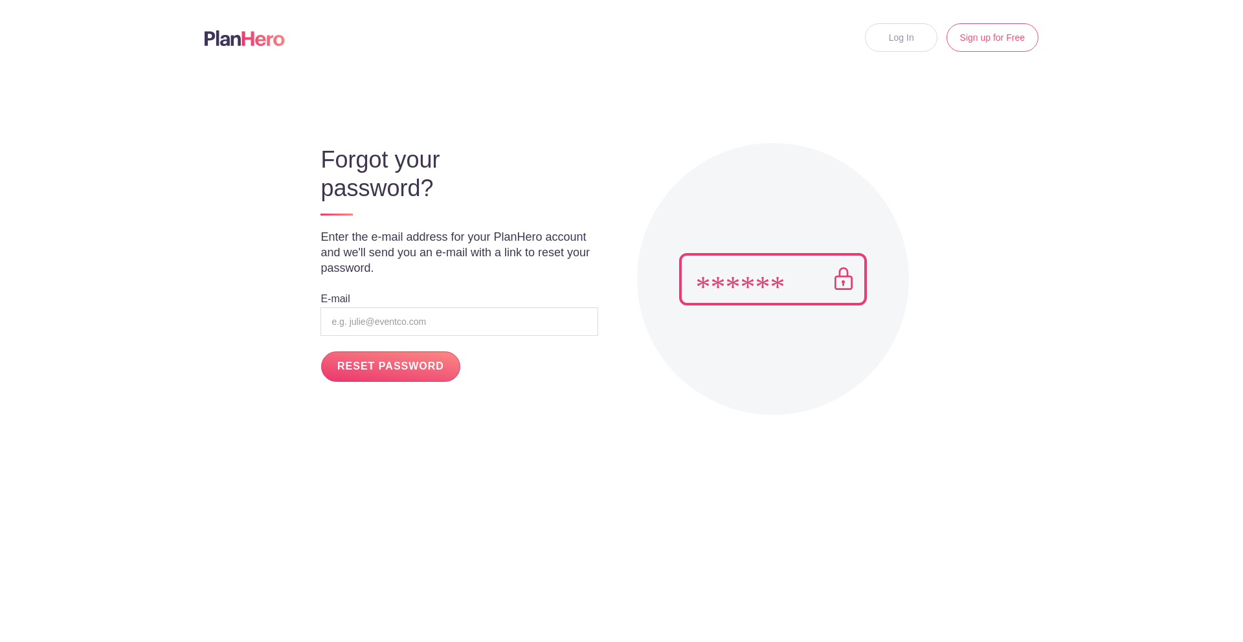 This screenshot has width=1243, height=642. I want to click on img: Logo main planhero, so click(245, 38).